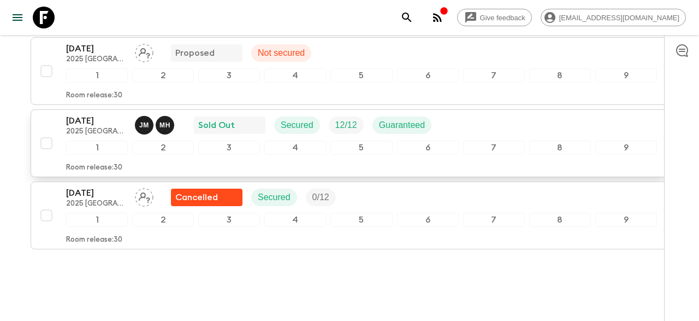  I want to click on span: Joachim Mukungu, Mbasha Halfani, so click(156, 123).